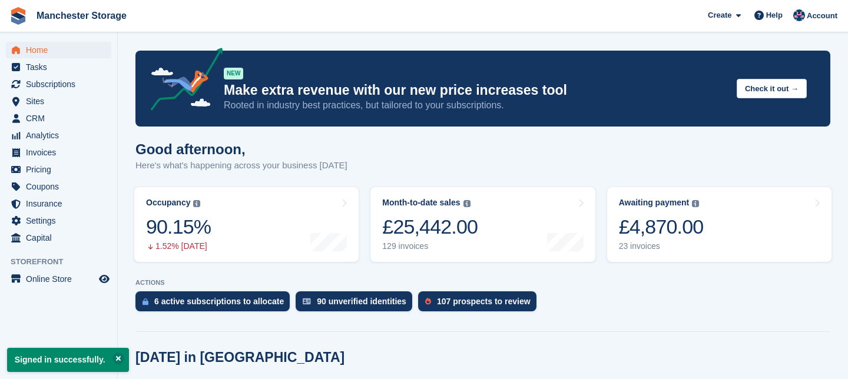  What do you see at coordinates (307, 301) in the screenshot?
I see `img: verify_identity-adf6edd0f0f0b5bbfe63781bf79b02c33cf7c696d77639b501bdc392416b5a36.svg` at bounding box center [307, 301].